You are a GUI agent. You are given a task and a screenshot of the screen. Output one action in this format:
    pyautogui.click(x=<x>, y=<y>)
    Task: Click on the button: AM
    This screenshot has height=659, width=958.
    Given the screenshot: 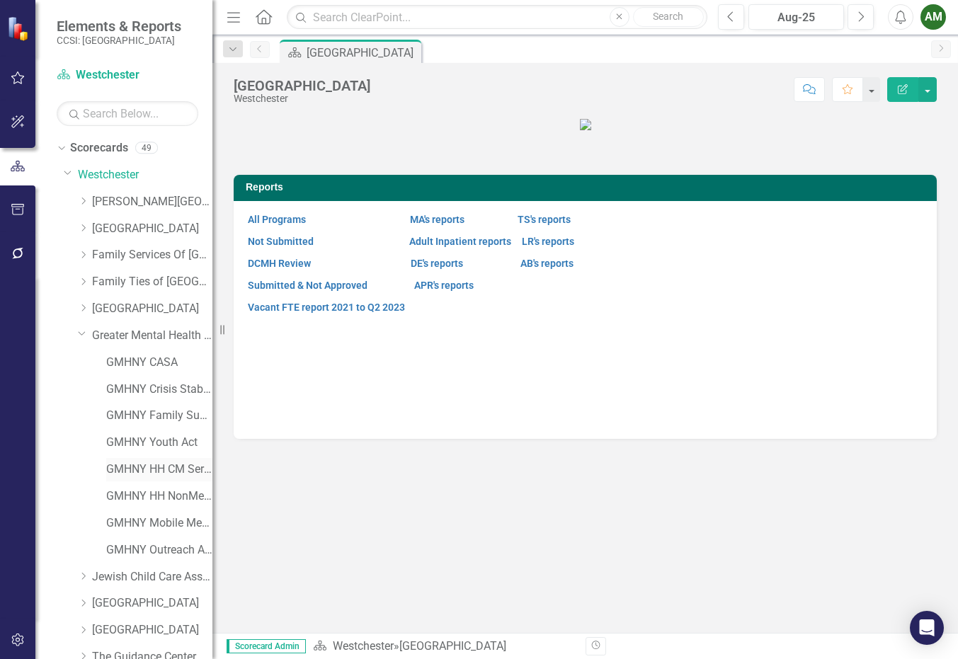 What is the action you would take?
    pyautogui.click(x=933, y=17)
    